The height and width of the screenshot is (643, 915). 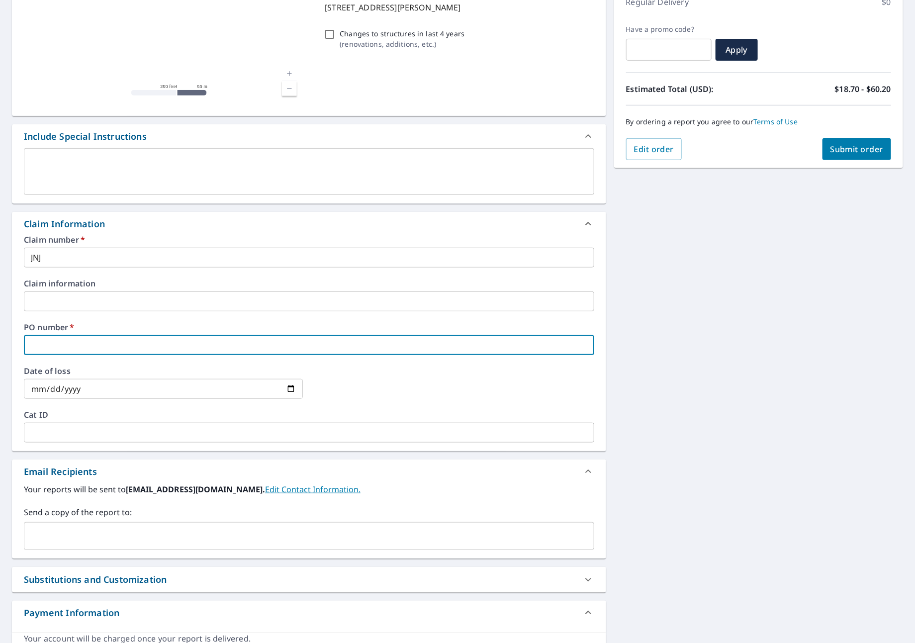 What do you see at coordinates (736, 50) in the screenshot?
I see `span: Apply` at bounding box center [736, 50].